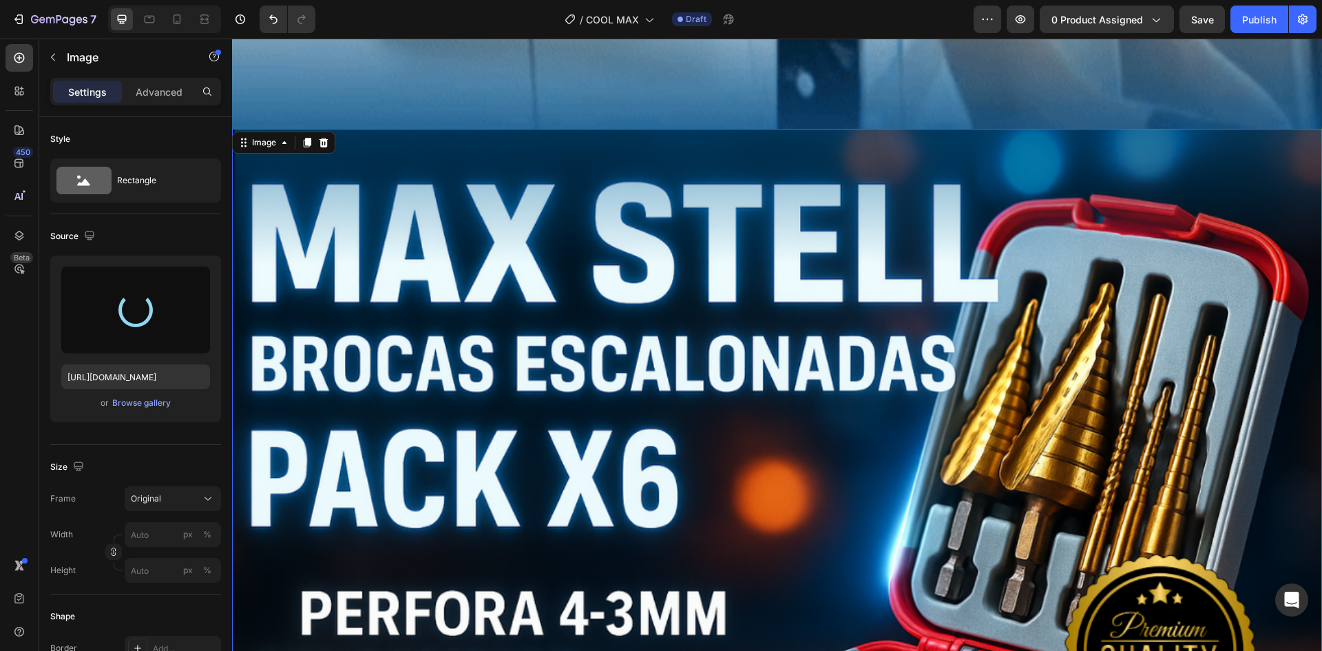 Image resolution: width=1322 pixels, height=651 pixels. I want to click on button: 0 product assigned, so click(1107, 19).